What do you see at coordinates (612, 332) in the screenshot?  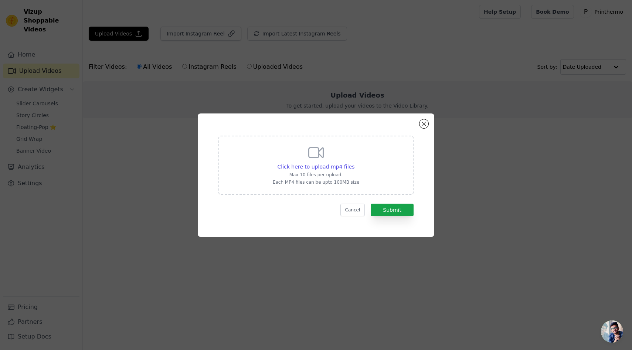 I see `a: Ouvrir le chat` at bounding box center [612, 332].